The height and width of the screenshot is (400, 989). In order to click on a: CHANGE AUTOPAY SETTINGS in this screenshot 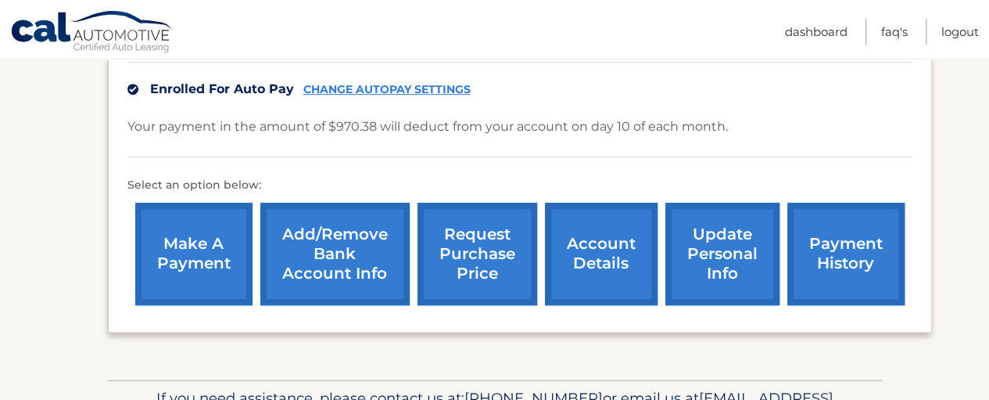, I will do `click(387, 89)`.